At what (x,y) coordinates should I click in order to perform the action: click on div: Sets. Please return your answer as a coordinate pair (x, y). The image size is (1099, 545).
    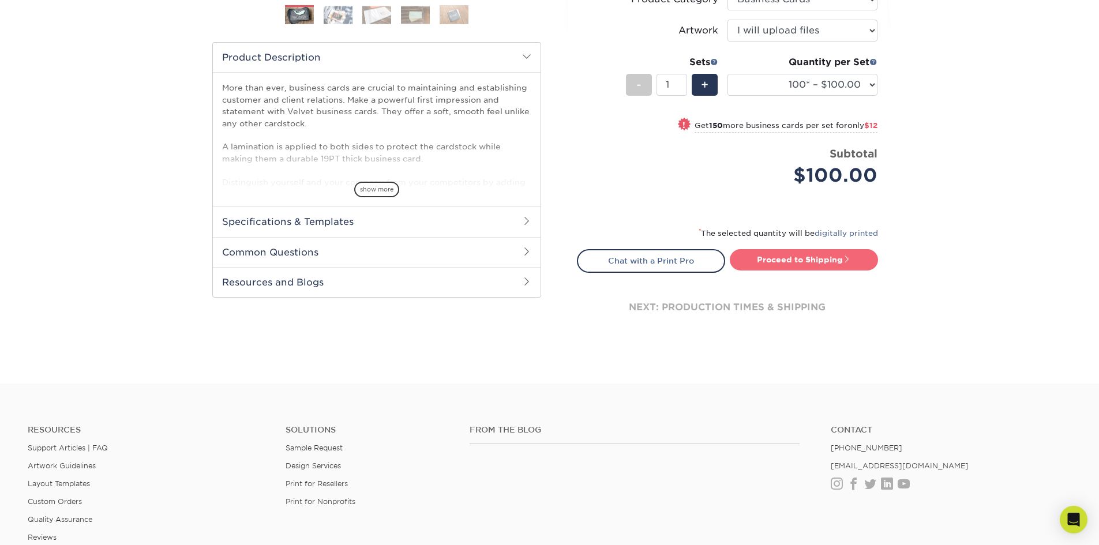
    Looking at the image, I should click on (672, 62).